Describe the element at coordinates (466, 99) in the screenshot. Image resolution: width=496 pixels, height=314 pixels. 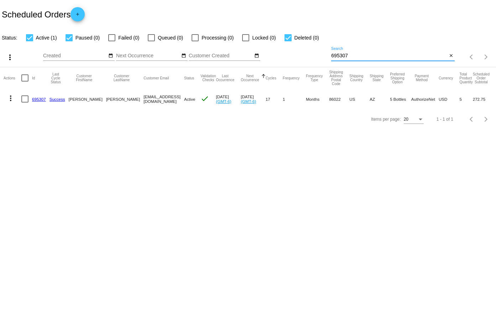
I see `mat-cell: 5` at that location.